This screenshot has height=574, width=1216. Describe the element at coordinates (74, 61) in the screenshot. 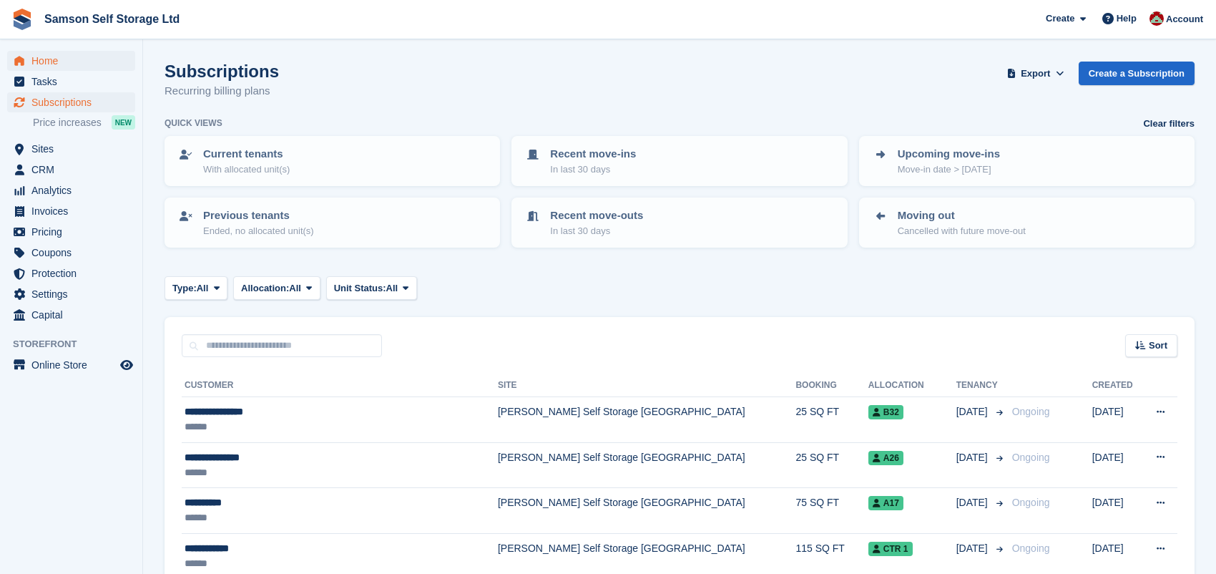

I see `span: Home` at that location.